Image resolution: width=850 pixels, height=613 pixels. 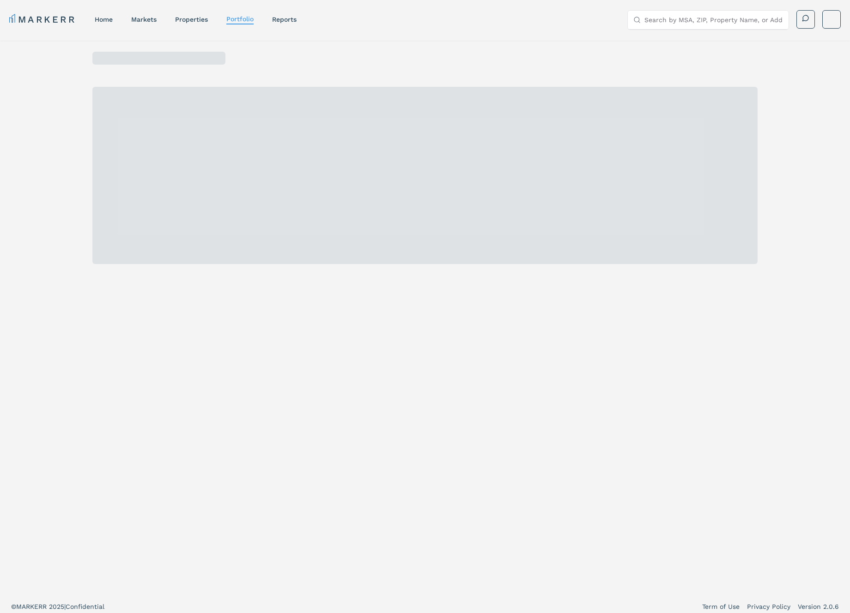 What do you see at coordinates (144, 19) in the screenshot?
I see `a: markets` at bounding box center [144, 19].